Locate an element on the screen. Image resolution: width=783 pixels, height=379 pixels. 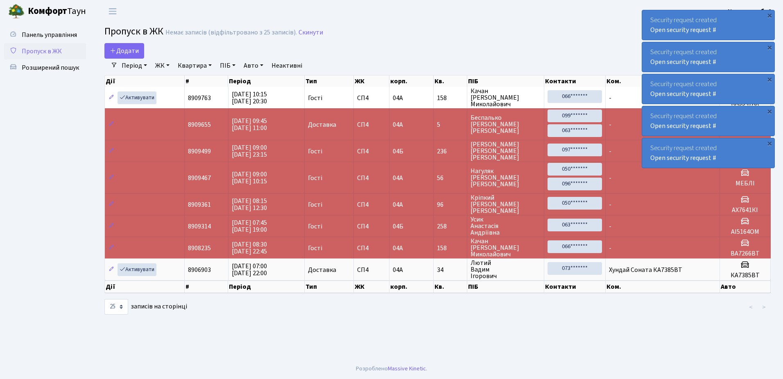
a: Квартира is located at coordinates (195, 66).